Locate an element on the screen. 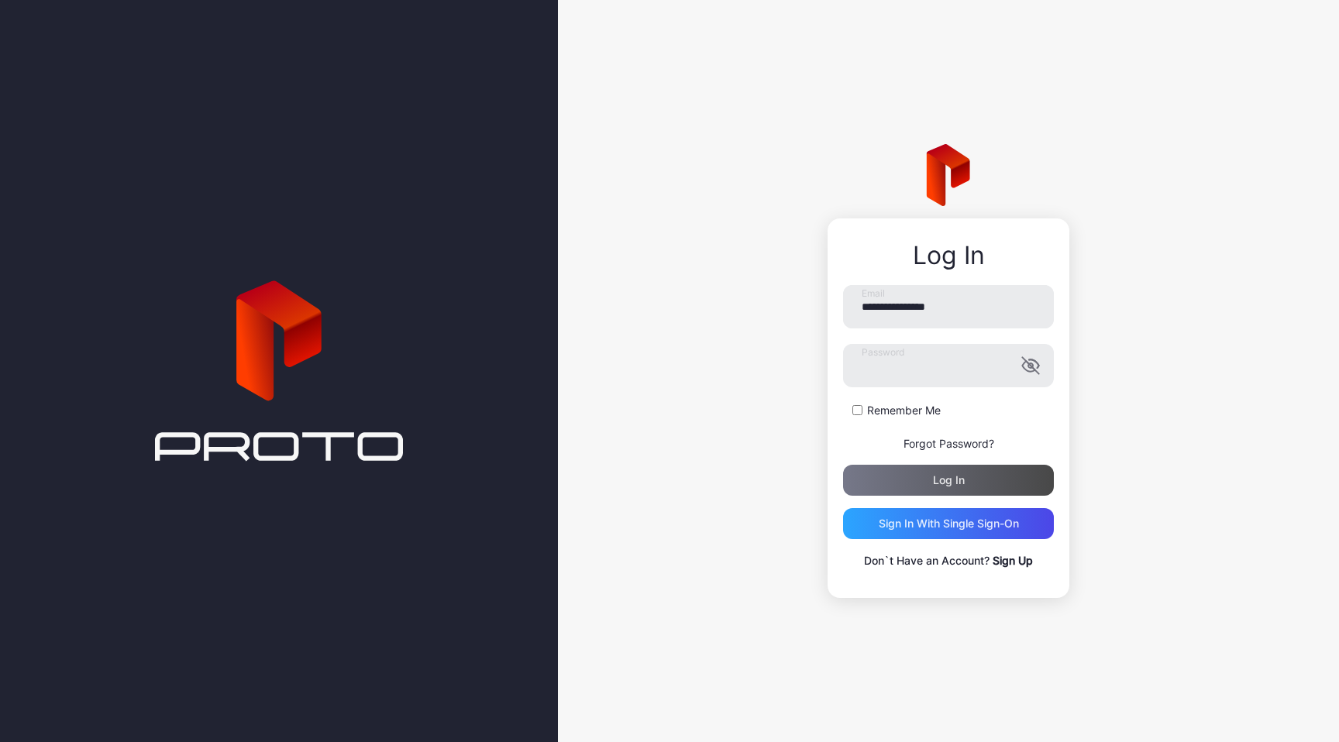 This screenshot has height=742, width=1339. a: Forgot Password? is located at coordinates (949, 443).